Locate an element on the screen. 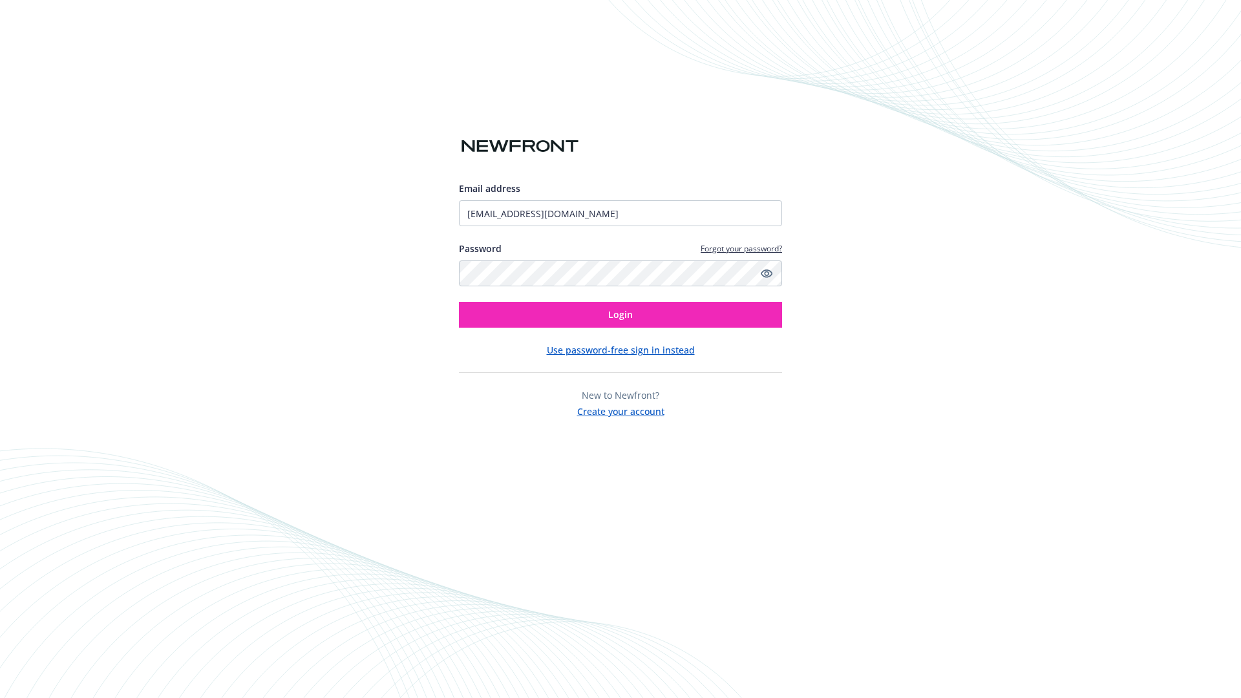  button: Use password-free sign in instead is located at coordinates (621, 350).